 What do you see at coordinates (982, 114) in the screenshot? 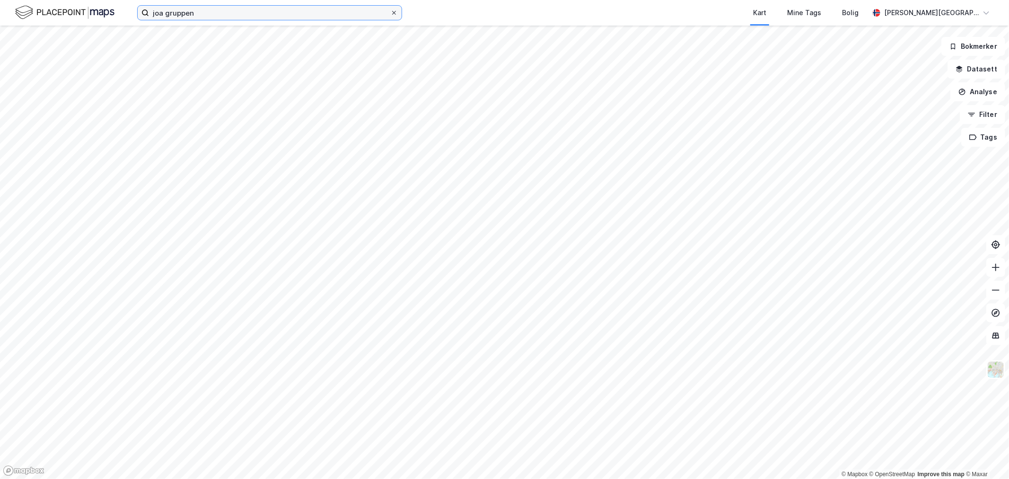
I see `button: Filter` at bounding box center [982, 114].